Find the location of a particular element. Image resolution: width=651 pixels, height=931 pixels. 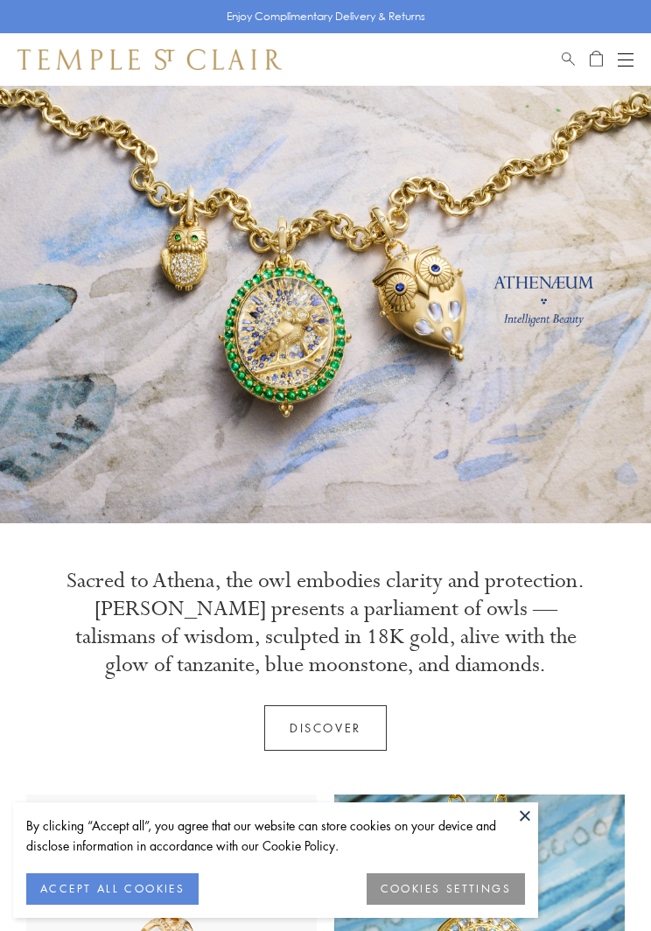

img: Temple St. Clair is located at coordinates (150, 59).